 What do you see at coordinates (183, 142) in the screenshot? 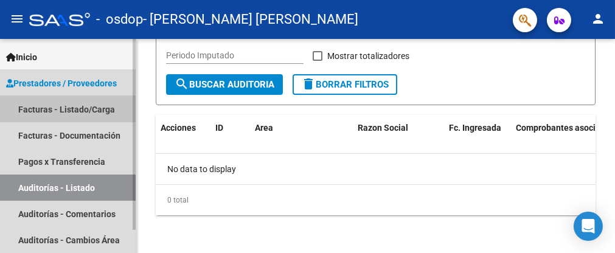
I see `datatable-header-cell: Acciones` at bounding box center [183, 142].